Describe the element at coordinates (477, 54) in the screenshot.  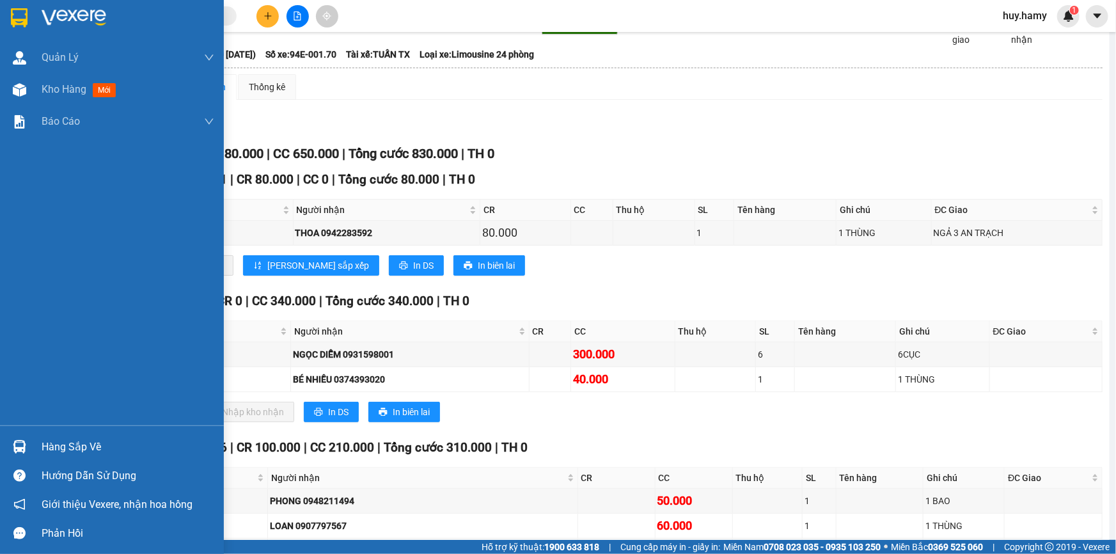
I see `span: Loại xe: Limousine 24 phòng` at that location.